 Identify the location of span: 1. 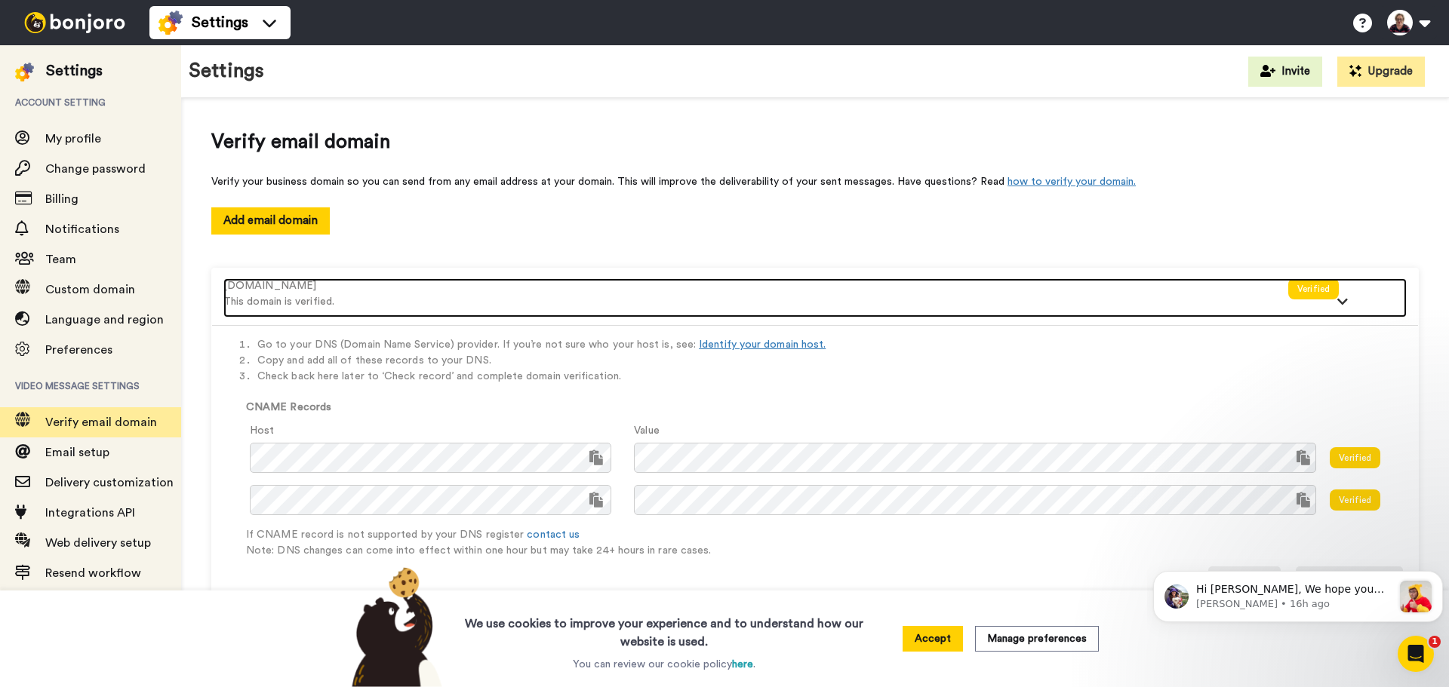
(1434, 642).